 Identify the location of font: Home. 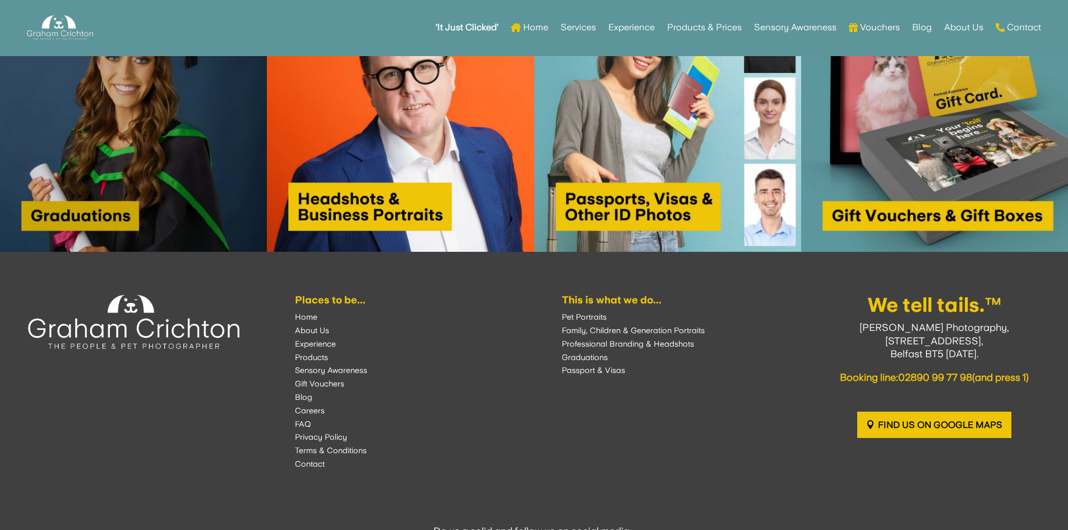
(306, 317).